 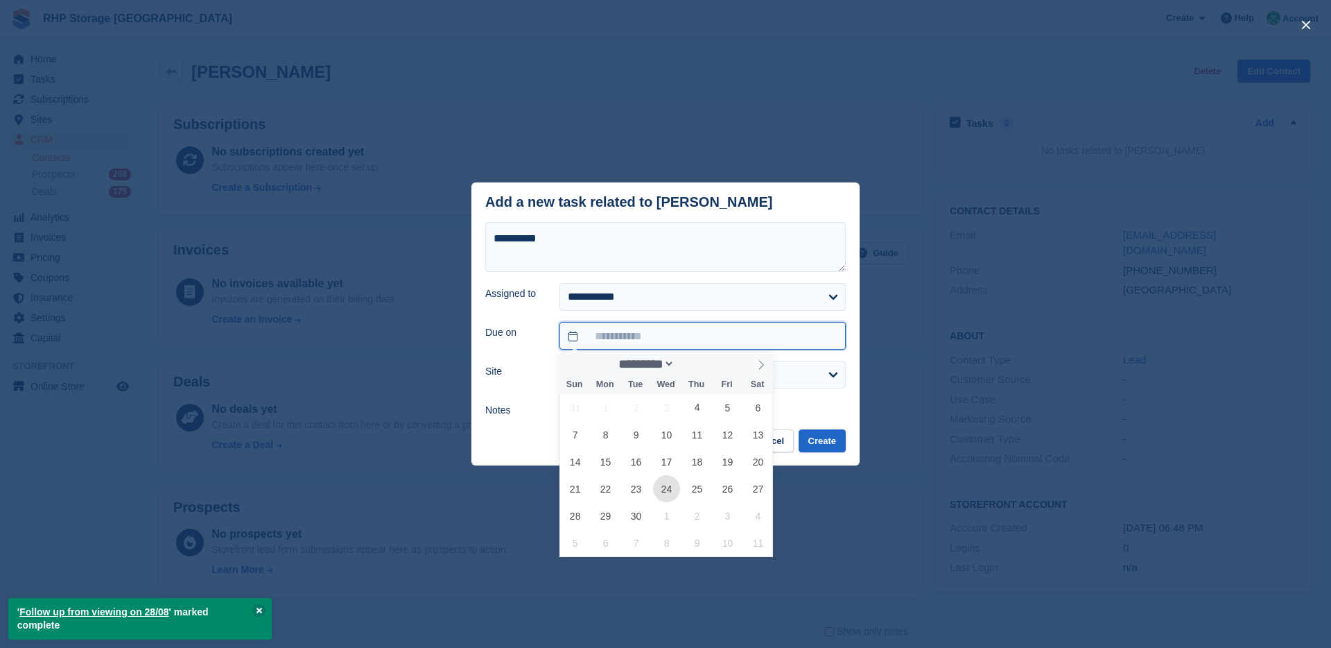 I want to click on select: Month, so click(x=644, y=363).